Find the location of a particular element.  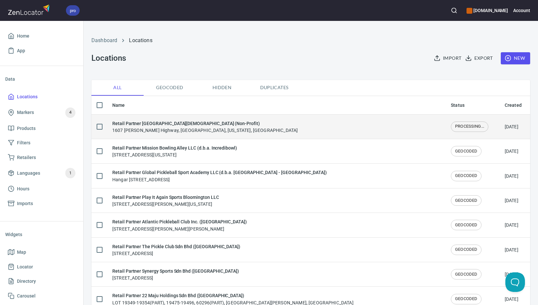

span: 4 is located at coordinates (70, 112).